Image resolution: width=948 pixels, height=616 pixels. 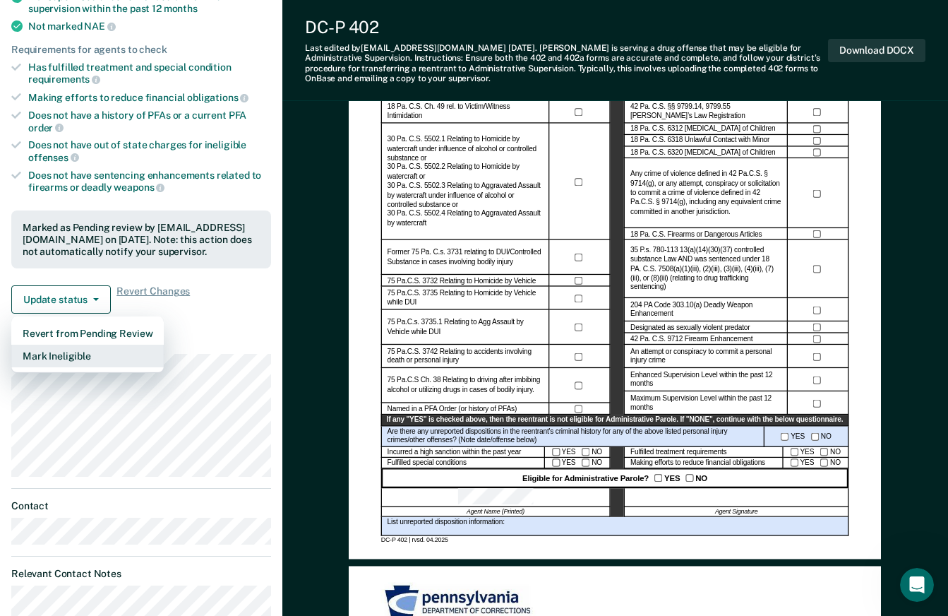 What do you see at coordinates (150, 181) in the screenshot?
I see `div: Does not have sentencing enhancements related to firearms or deadly` at bounding box center [150, 181].